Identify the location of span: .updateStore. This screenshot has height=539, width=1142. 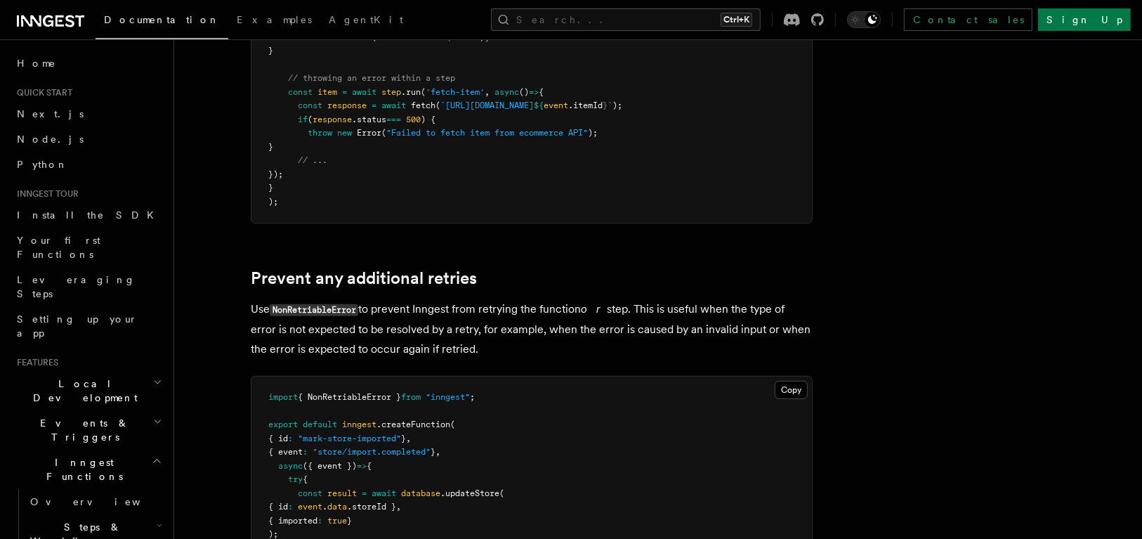
(470, 493).